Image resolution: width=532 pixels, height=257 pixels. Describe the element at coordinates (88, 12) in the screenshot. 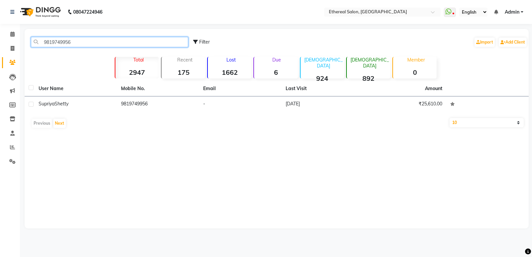

I see `b: 08047224946` at that location.